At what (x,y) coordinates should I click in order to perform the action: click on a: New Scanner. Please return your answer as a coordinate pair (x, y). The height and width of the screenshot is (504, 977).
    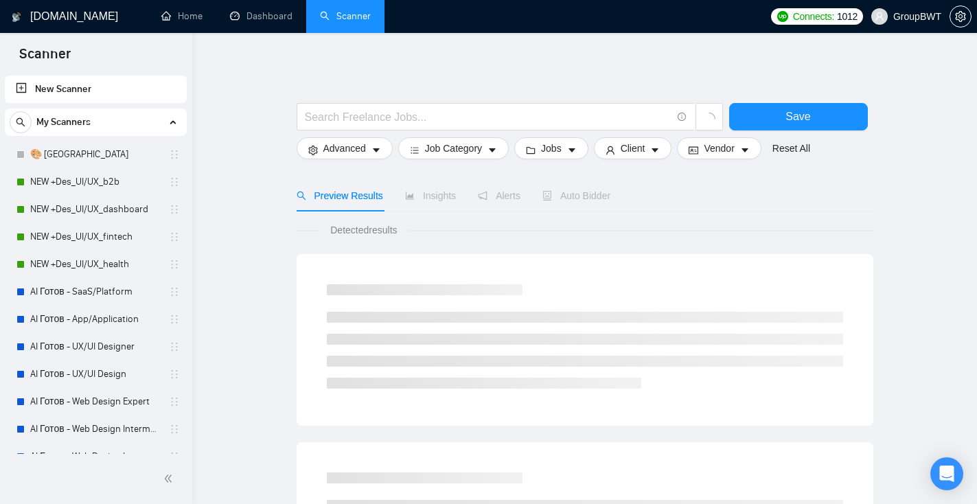
    Looking at the image, I should click on (95, 89).